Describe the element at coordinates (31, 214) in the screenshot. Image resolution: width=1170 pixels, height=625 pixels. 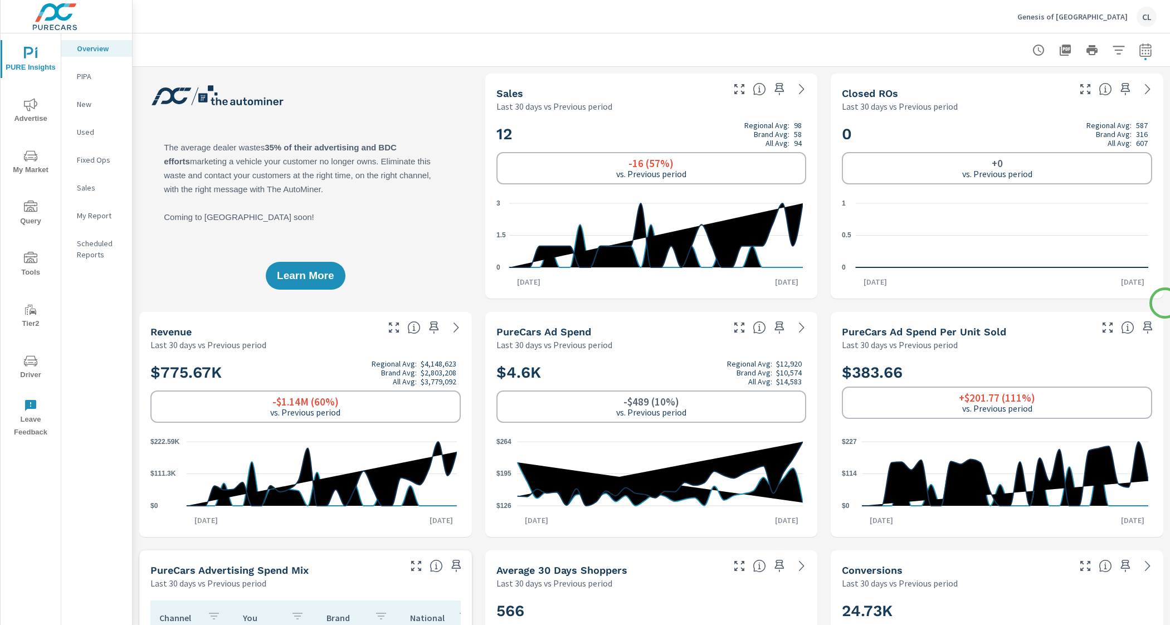
I see `span: Query` at that location.